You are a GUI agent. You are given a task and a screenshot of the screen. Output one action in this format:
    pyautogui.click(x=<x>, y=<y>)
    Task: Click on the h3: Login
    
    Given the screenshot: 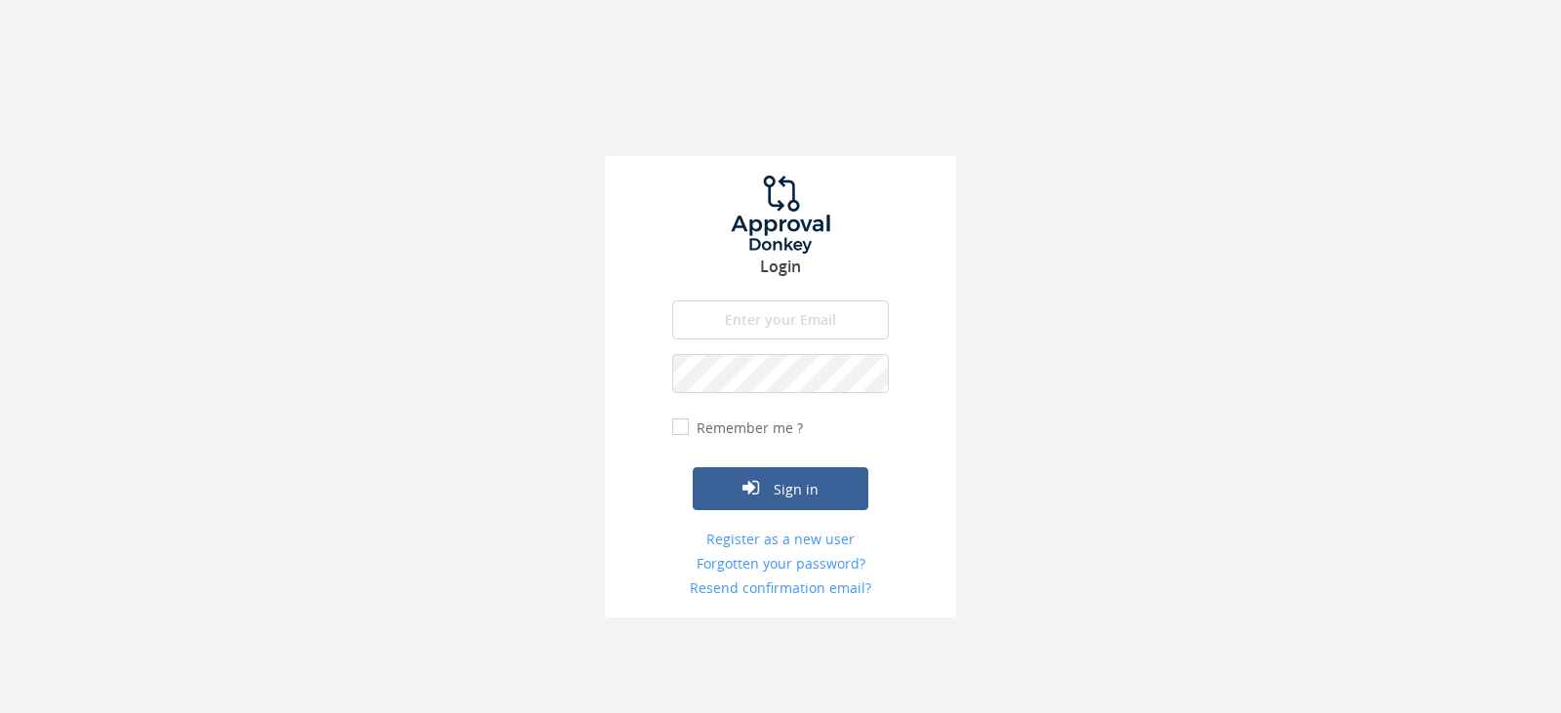 What is the action you would take?
    pyautogui.click(x=781, y=267)
    